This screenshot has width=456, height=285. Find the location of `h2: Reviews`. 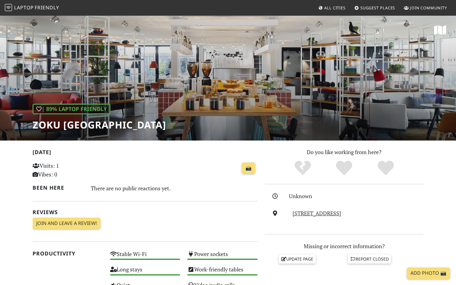

h2: Reviews is located at coordinates (145, 212).